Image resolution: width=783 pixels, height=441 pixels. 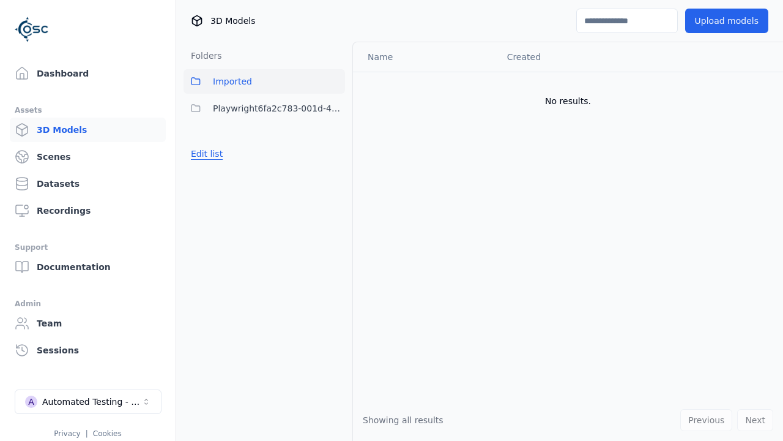 I want to click on a: Upload models, so click(x=727, y=21).